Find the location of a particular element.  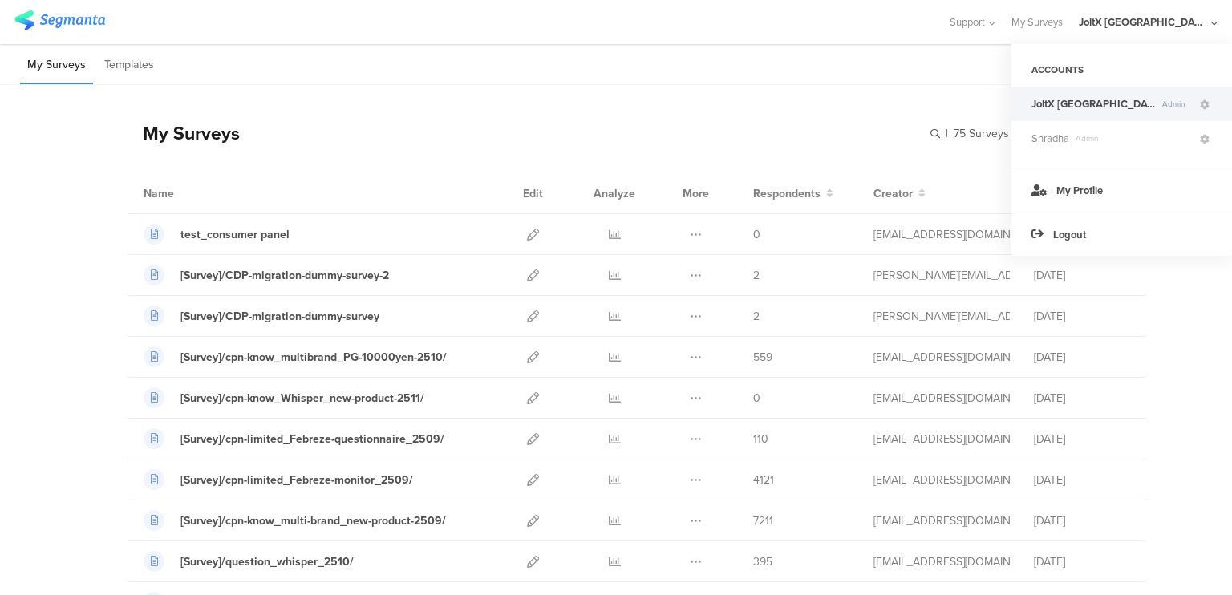

span: 4121 is located at coordinates (764, 480).